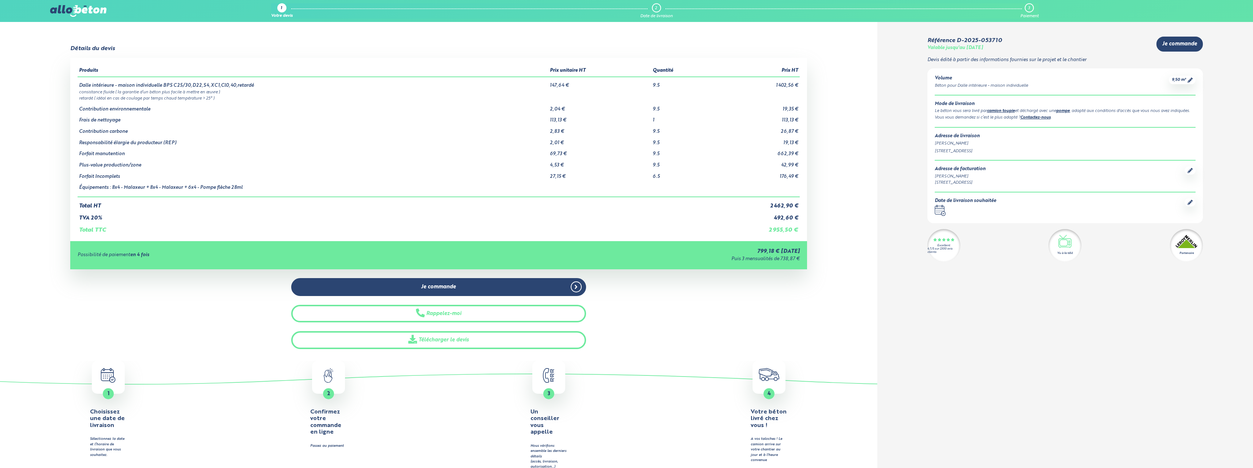 This screenshot has height=468, width=1253. I want to click on a: 2 Confirmez votre commande en ligne Passez au paiement, so click(329, 405).